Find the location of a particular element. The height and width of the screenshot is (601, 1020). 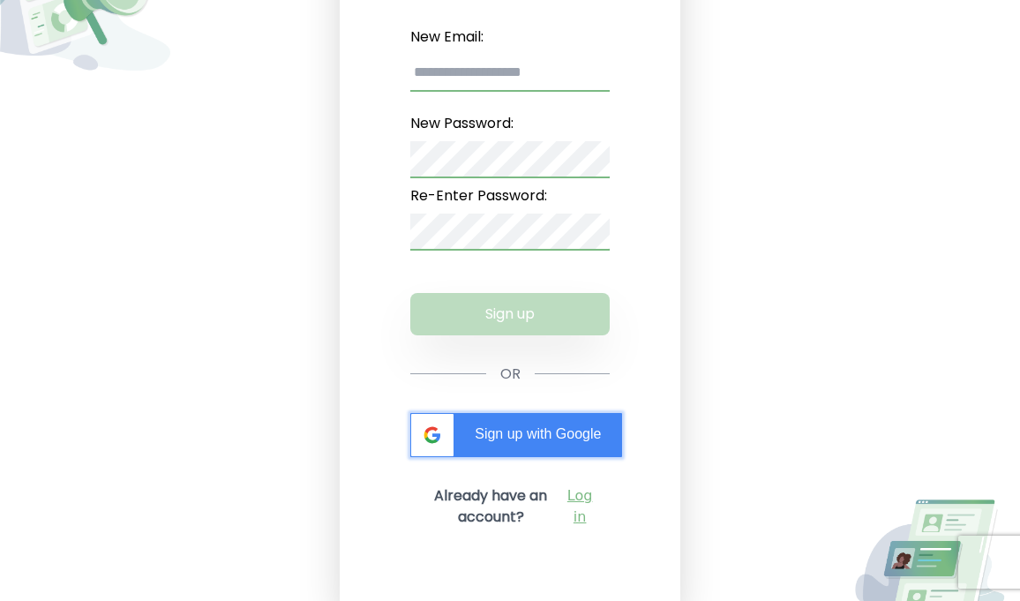

label: Re-Enter Password: is located at coordinates (509, 196).